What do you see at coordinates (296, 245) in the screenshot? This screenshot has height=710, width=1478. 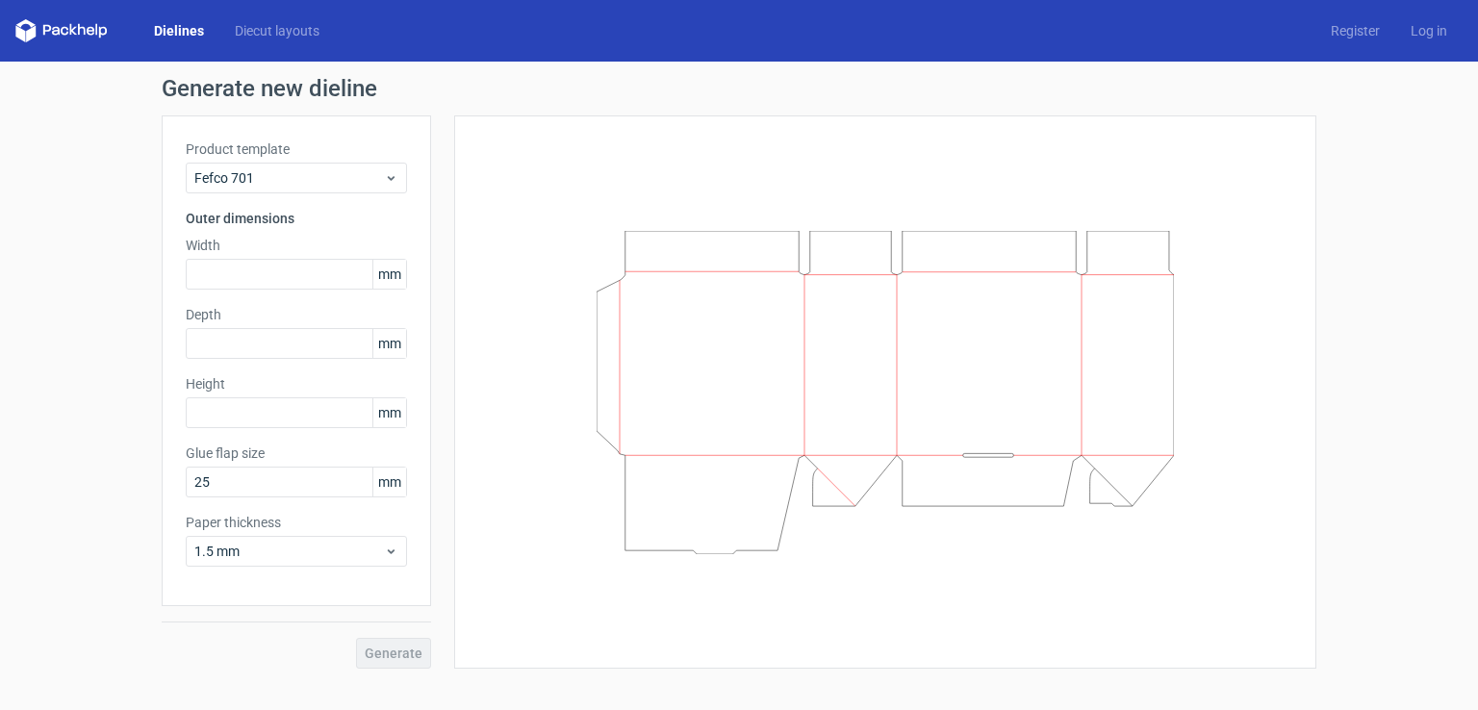 I see `label: Width` at bounding box center [296, 245].